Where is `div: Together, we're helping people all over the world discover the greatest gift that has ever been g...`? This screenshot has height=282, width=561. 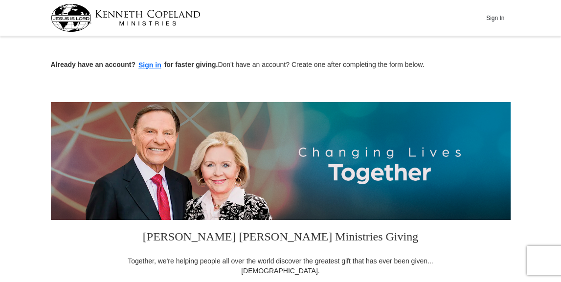
div: Together, we're helping people all over the world discover the greatest gift that has ever been g... is located at coordinates (281, 266).